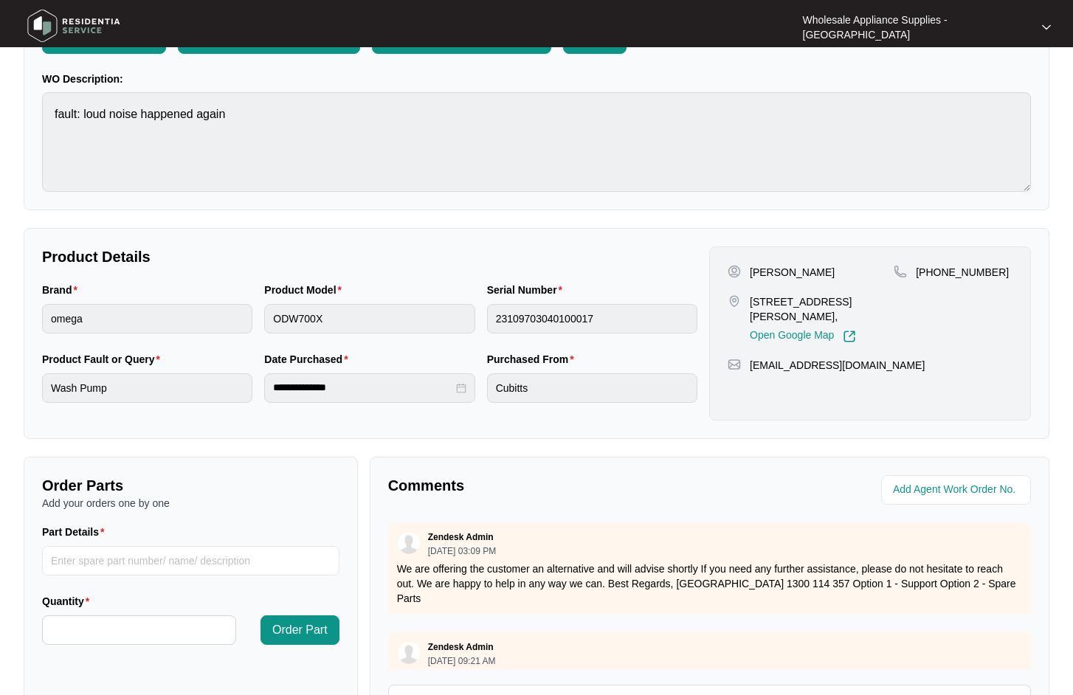 Image resolution: width=1073 pixels, height=695 pixels. I want to click on input: Date Purchased, so click(362, 388).